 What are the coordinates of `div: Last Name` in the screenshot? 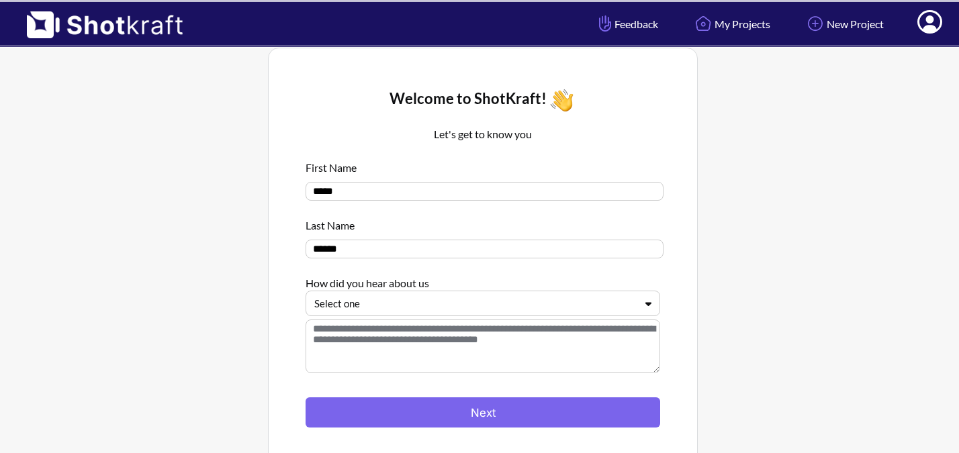 It's located at (483, 222).